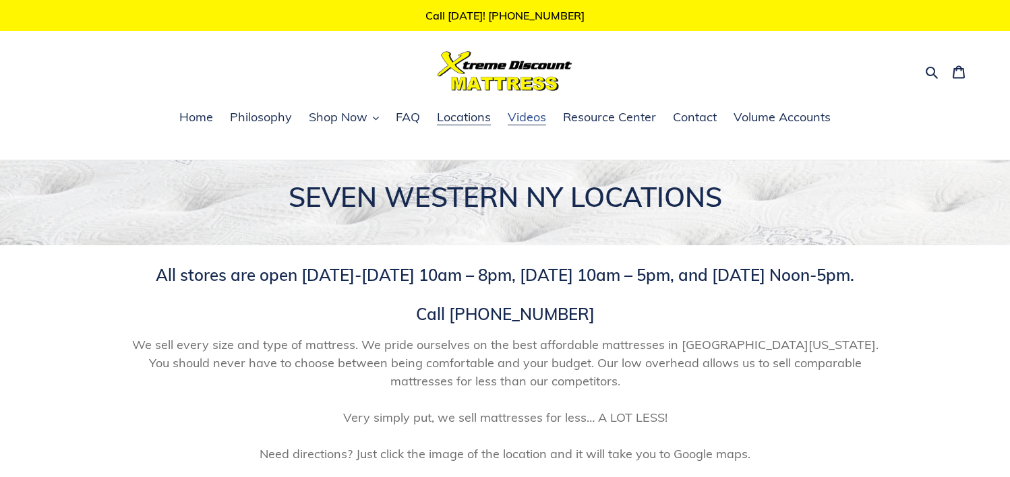 Image resolution: width=1010 pixels, height=477 pixels. Describe the element at coordinates (610, 118) in the screenshot. I see `a: Resource Center` at that location.